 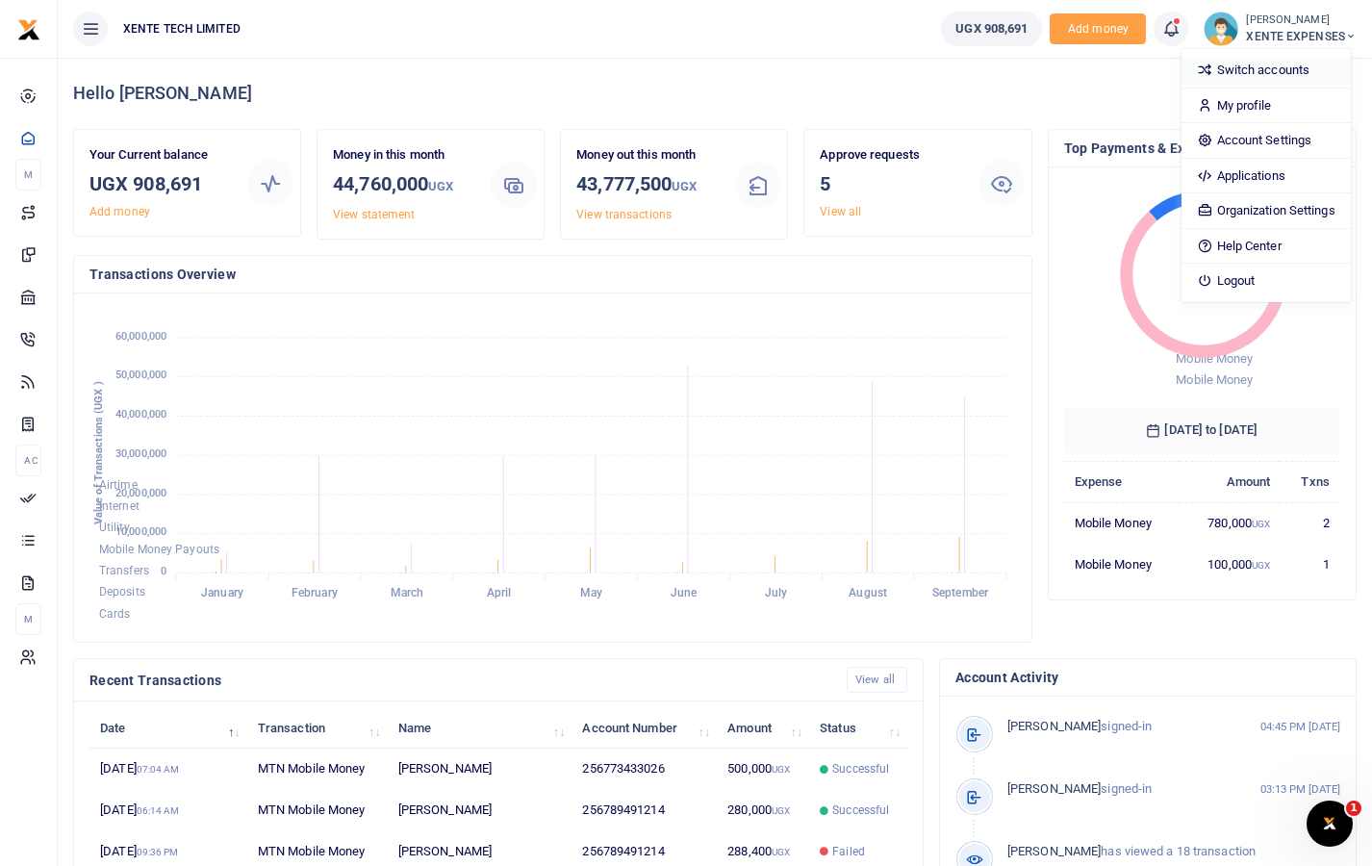 I want to click on span: Mobile Money Payouts, so click(x=159, y=549).